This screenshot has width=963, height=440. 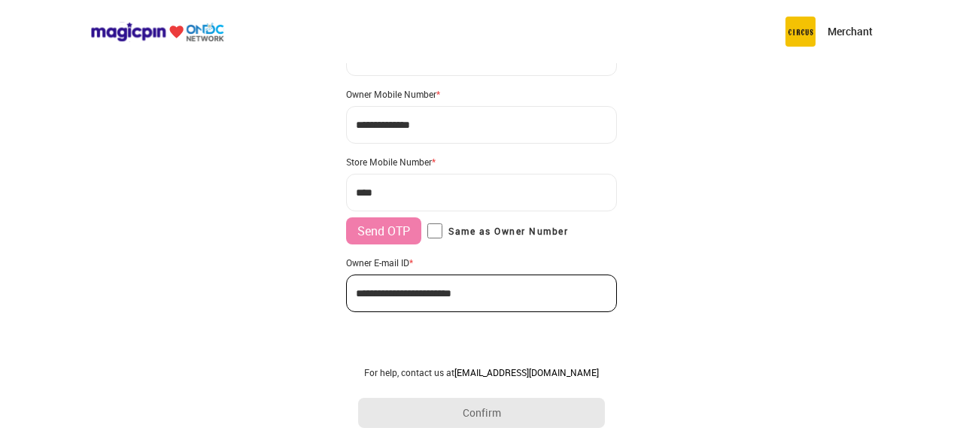 What do you see at coordinates (157, 32) in the screenshot?
I see `img: ondc-logo-new-small.8a59708e.svg` at bounding box center [157, 32].